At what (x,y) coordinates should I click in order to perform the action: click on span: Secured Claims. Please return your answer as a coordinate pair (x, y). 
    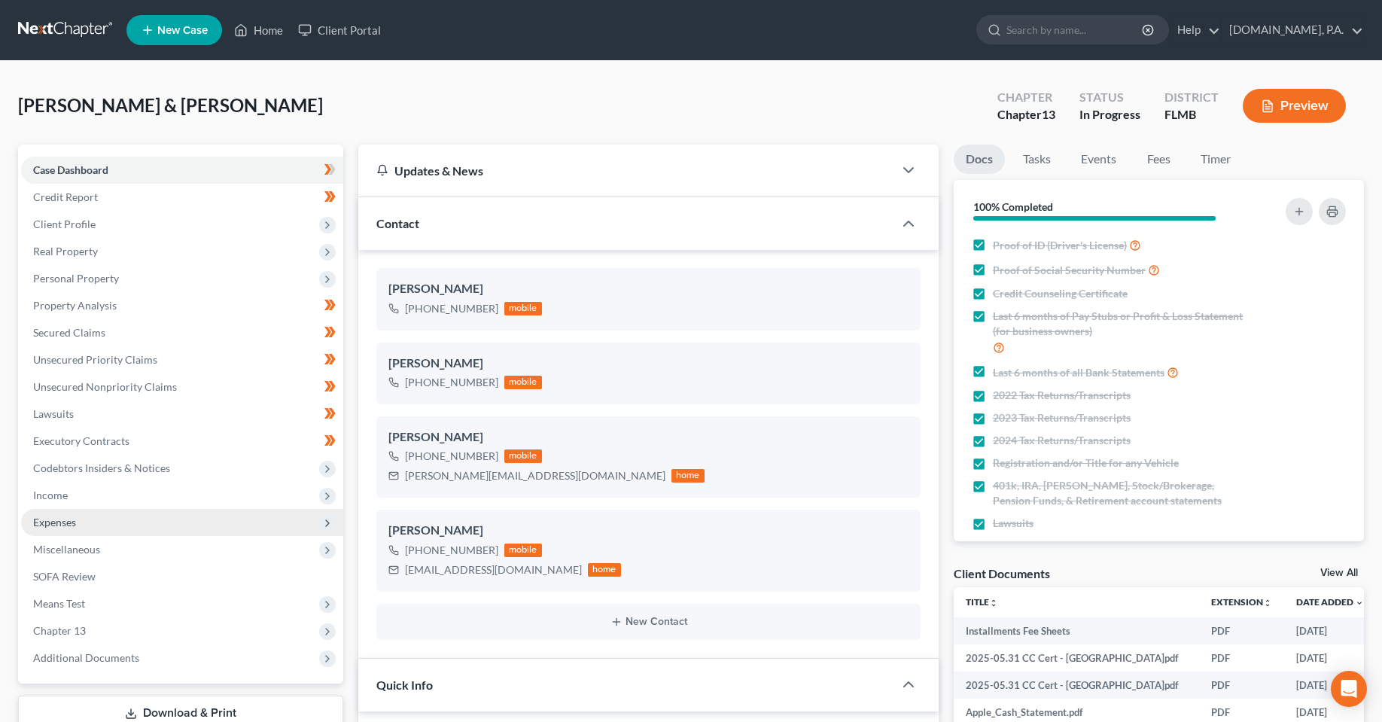
    Looking at the image, I should click on (69, 332).